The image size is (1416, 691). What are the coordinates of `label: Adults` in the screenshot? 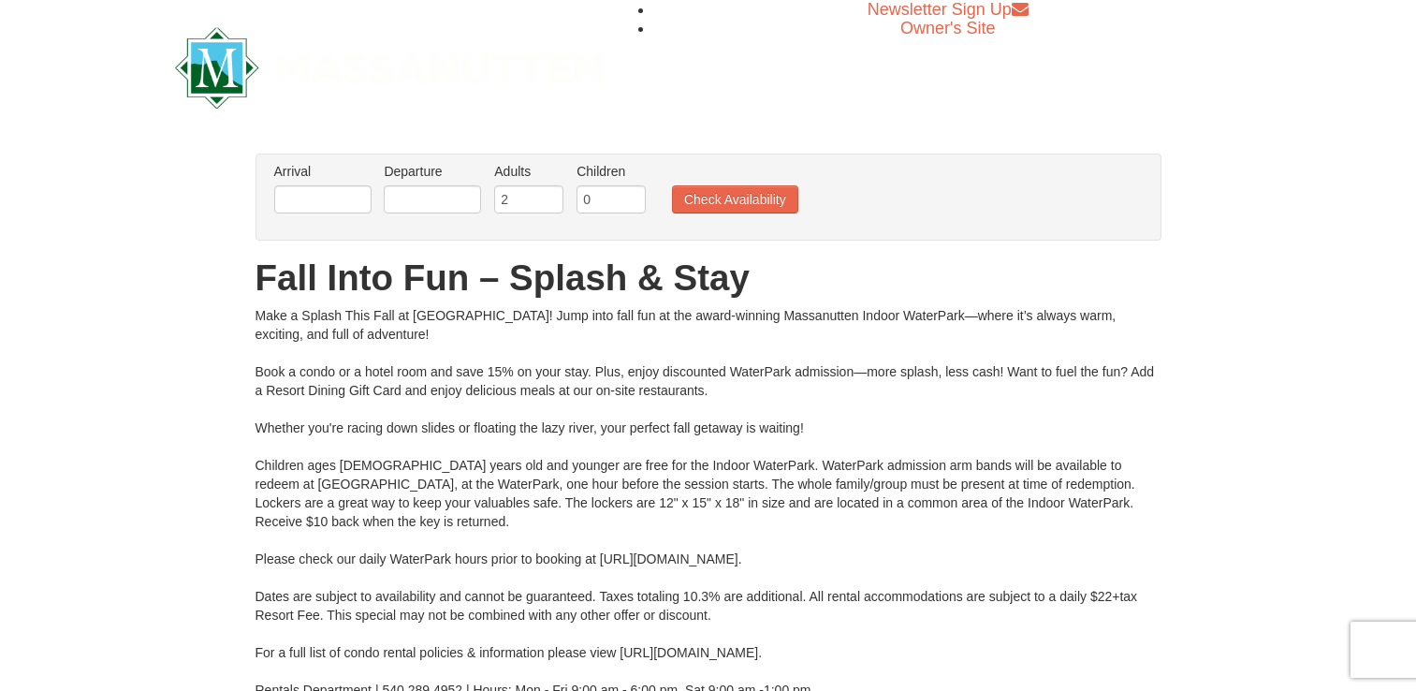 It's located at (529, 171).